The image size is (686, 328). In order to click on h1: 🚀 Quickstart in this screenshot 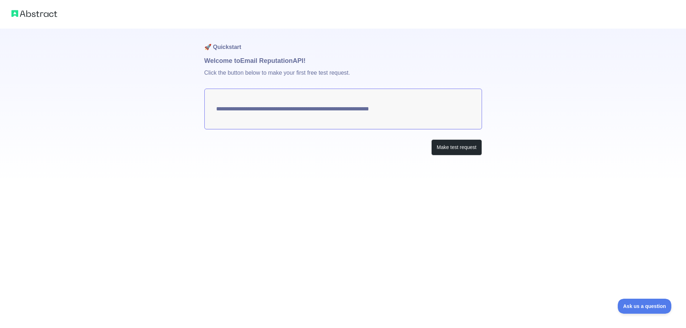, I will do `click(343, 42)`.